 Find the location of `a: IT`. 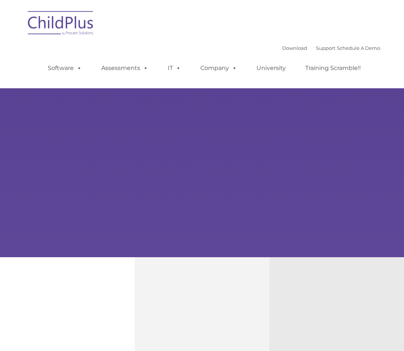

a: IT is located at coordinates (174, 68).